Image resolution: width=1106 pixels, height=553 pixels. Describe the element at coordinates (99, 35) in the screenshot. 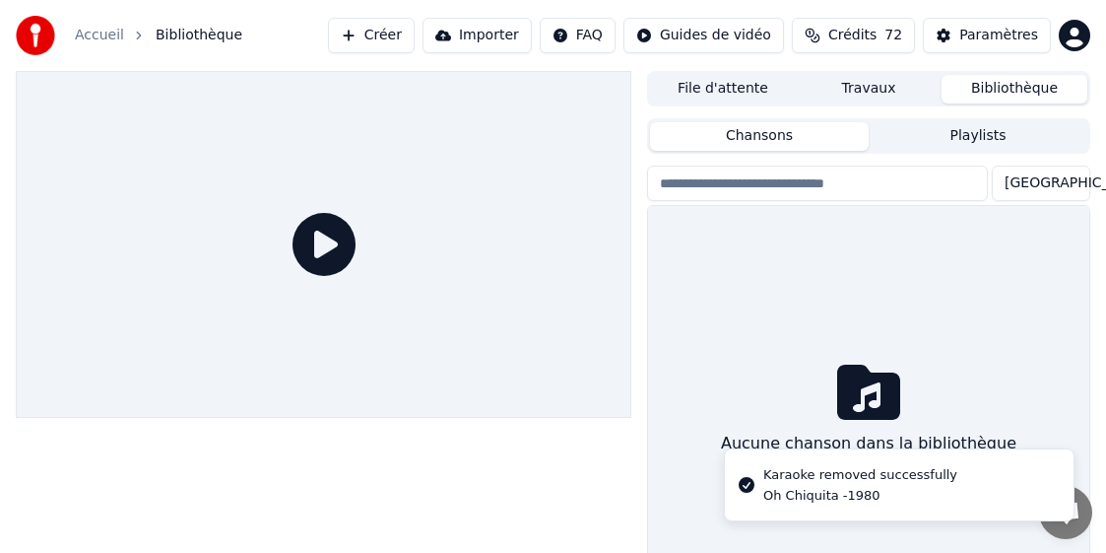

I see `a: Accueil` at that location.